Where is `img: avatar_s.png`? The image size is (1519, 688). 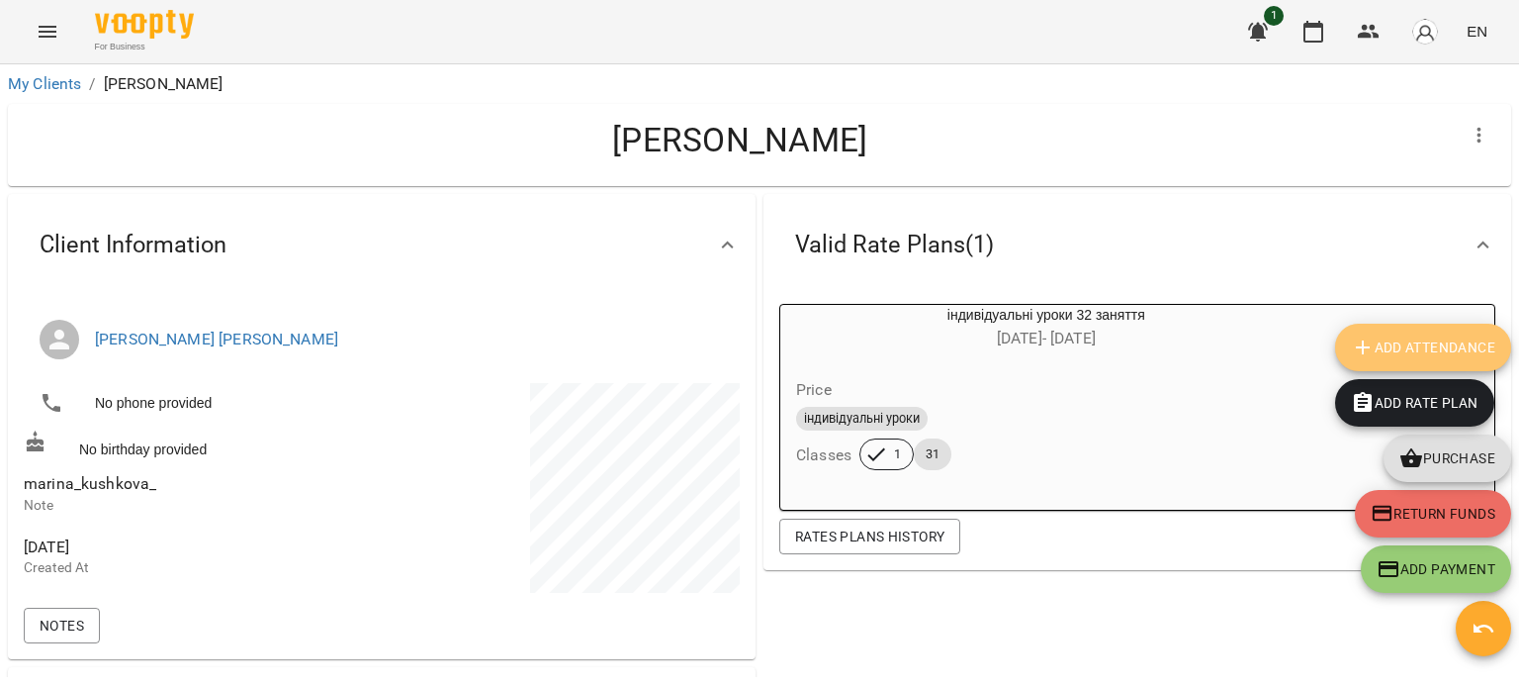
img: avatar_s.png is located at coordinates (1425, 32).